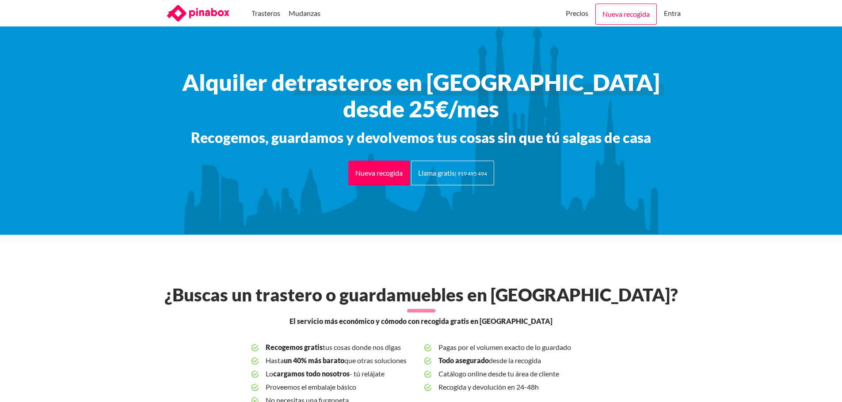 The image size is (842, 402). I want to click on span: tus cosas donde nos digas, so click(341, 348).